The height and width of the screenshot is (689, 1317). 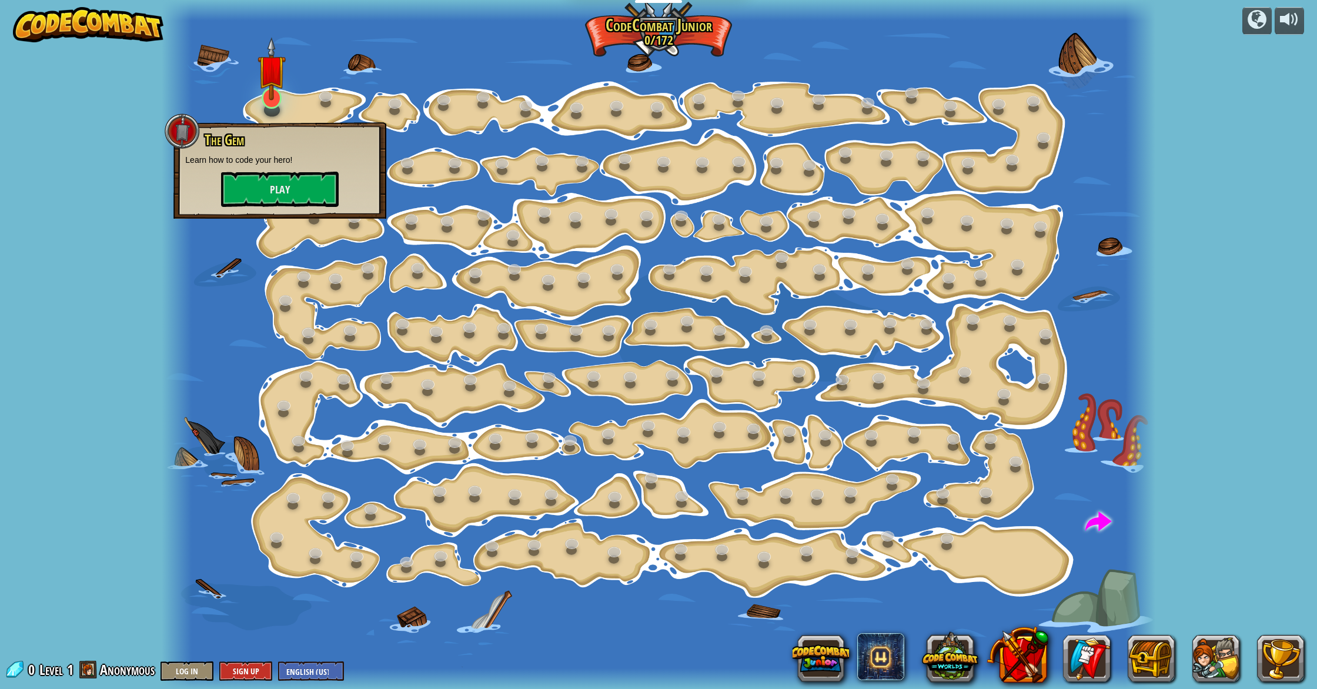 What do you see at coordinates (246, 671) in the screenshot?
I see `button: Sign Up` at bounding box center [246, 671].